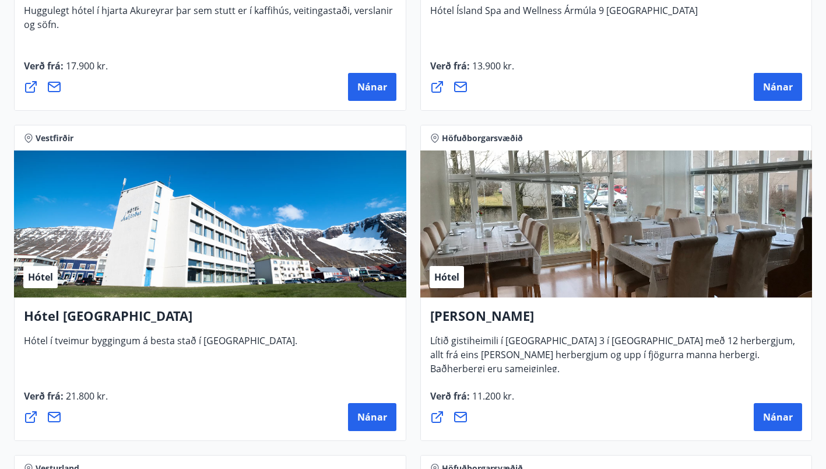 Image resolution: width=826 pixels, height=469 pixels. Describe the element at coordinates (492, 66) in the screenshot. I see `span: 13.900 kr.` at that location.